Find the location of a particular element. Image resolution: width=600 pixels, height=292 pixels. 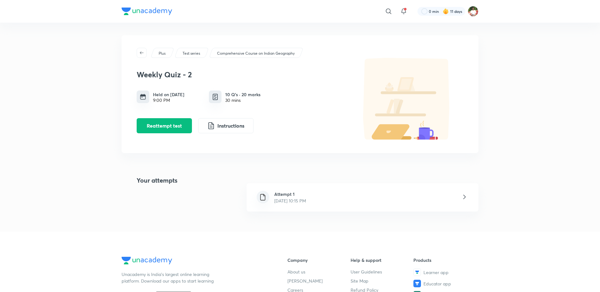

img: Shashank Soni is located at coordinates (473, 11).